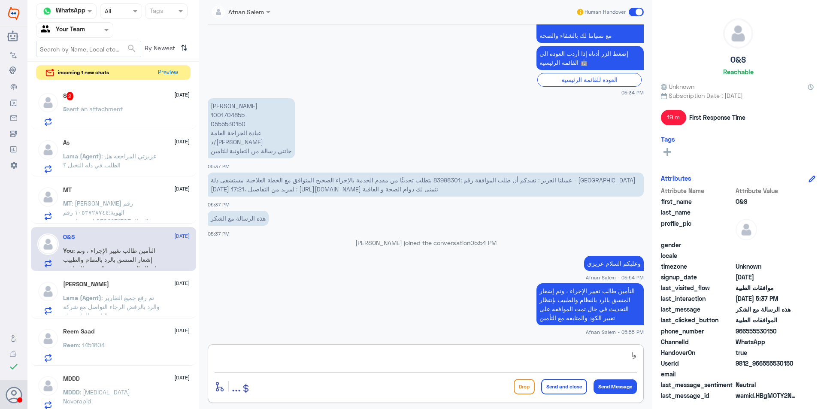 Image resolution: width=824 pixels, height=409 pixels. I want to click on span: ChannelId, so click(698, 342).